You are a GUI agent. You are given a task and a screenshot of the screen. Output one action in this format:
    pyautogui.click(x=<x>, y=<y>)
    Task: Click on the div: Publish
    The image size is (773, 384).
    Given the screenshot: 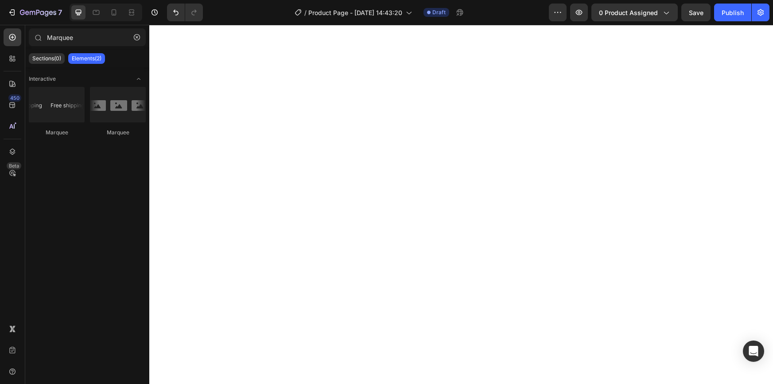 What is the action you would take?
    pyautogui.click(x=733, y=12)
    